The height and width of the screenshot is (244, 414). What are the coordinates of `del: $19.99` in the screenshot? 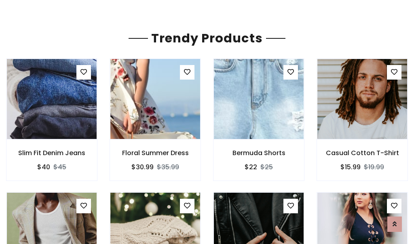 It's located at (374, 167).